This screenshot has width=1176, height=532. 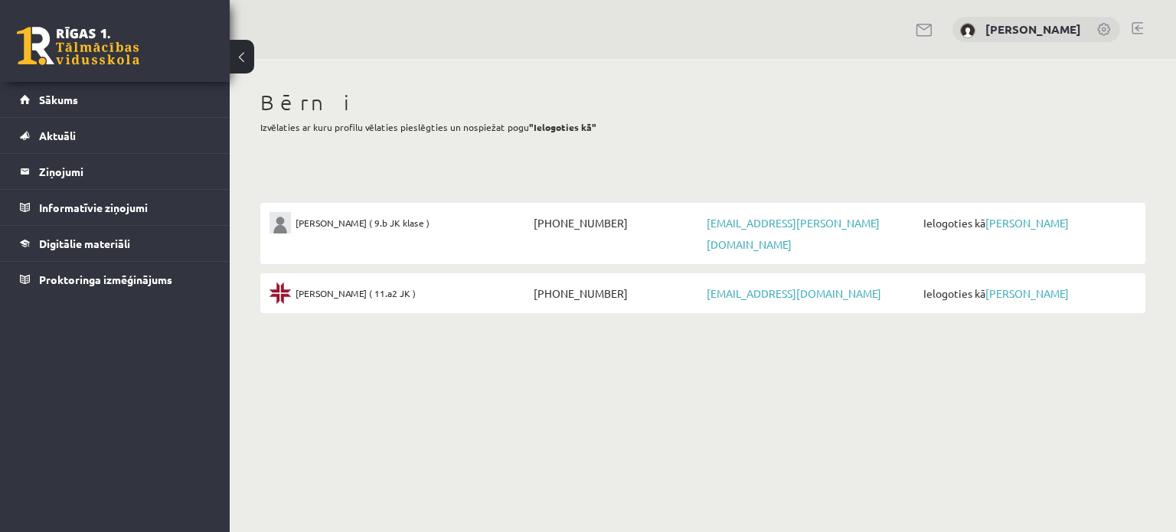 What do you see at coordinates (84, 244) in the screenshot?
I see `span: Digitālie materiāli` at bounding box center [84, 244].